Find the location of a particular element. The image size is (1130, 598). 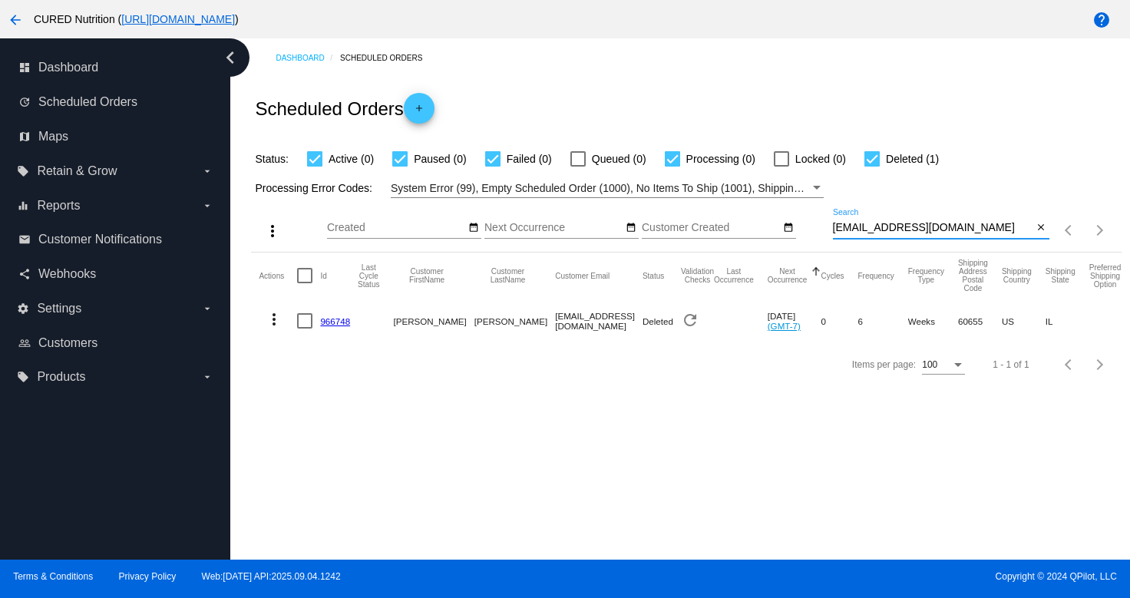

i: people_outline is located at coordinates (25, 343).